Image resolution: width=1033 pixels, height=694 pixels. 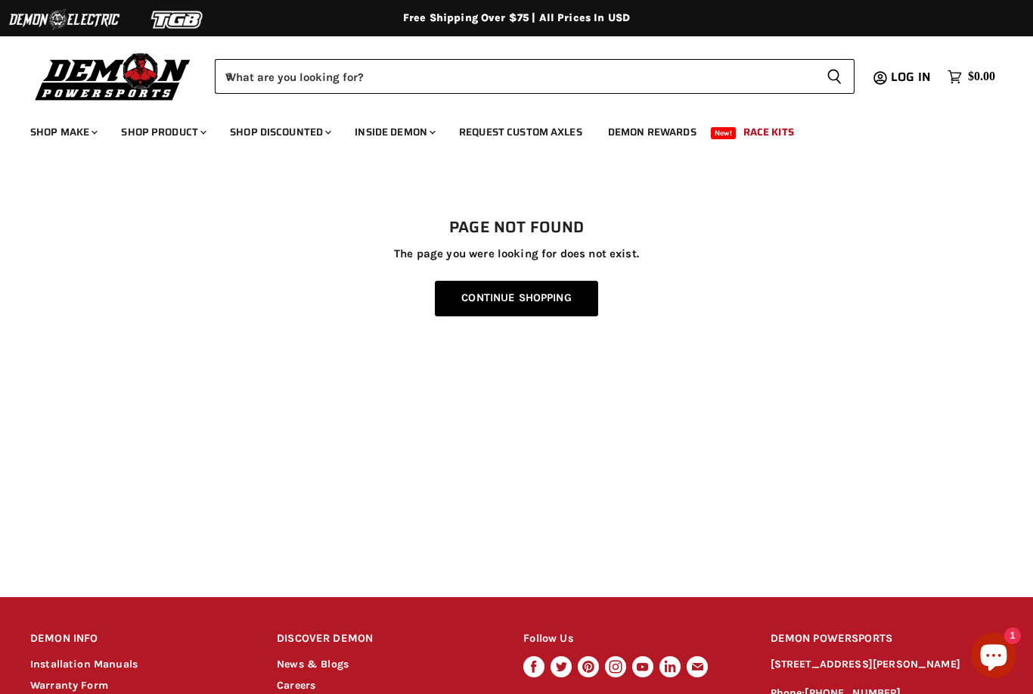 I want to click on span: $0.00, so click(x=982, y=76).